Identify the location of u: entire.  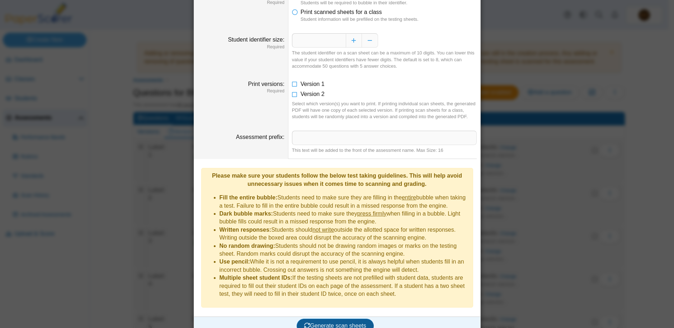
(409, 198).